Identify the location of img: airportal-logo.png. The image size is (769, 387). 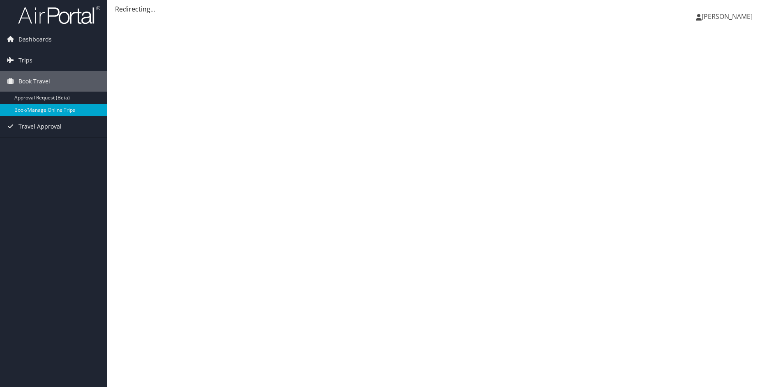
(59, 15).